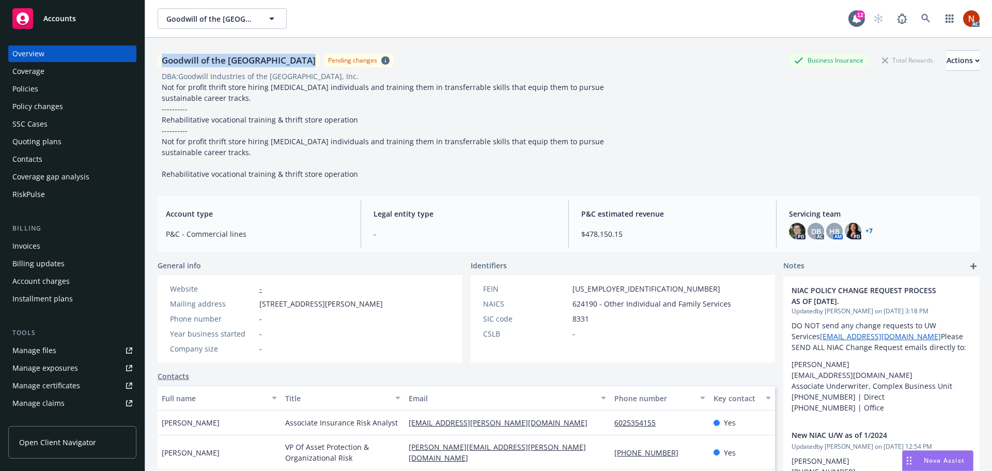 The image size is (992, 471). What do you see at coordinates (28, 71) in the screenshot?
I see `div: Coverage` at bounding box center [28, 71].